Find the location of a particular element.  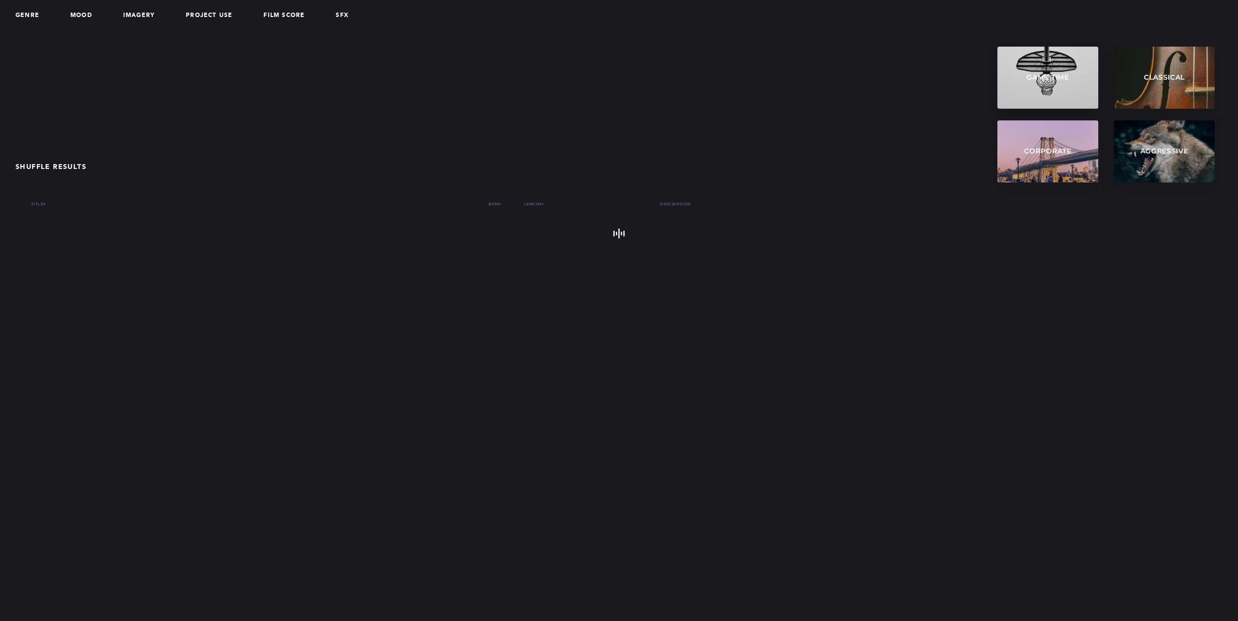

a: Mood is located at coordinates (85, 16).